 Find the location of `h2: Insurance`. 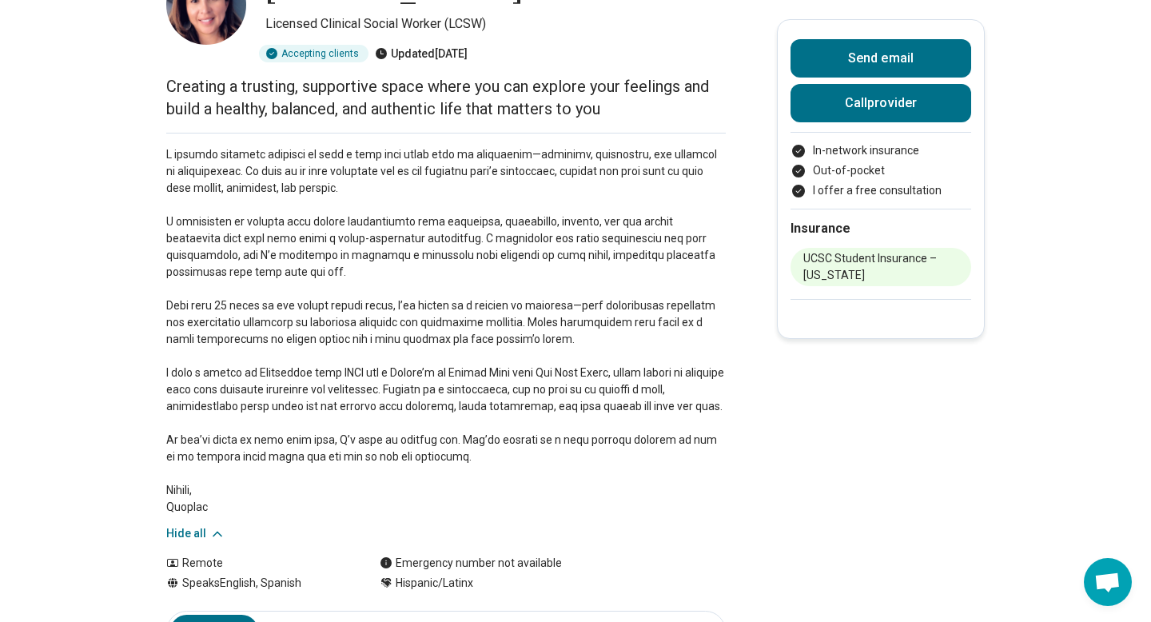

h2: Insurance is located at coordinates (881, 229).